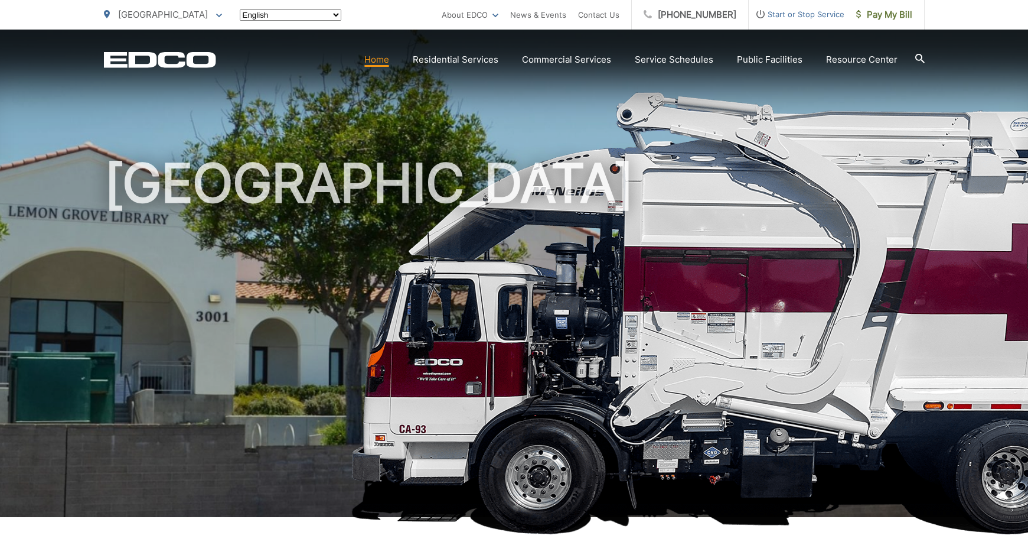 The width and height of the screenshot is (1028, 558). I want to click on a: EDCD logo. Return to the homepage., so click(160, 60).